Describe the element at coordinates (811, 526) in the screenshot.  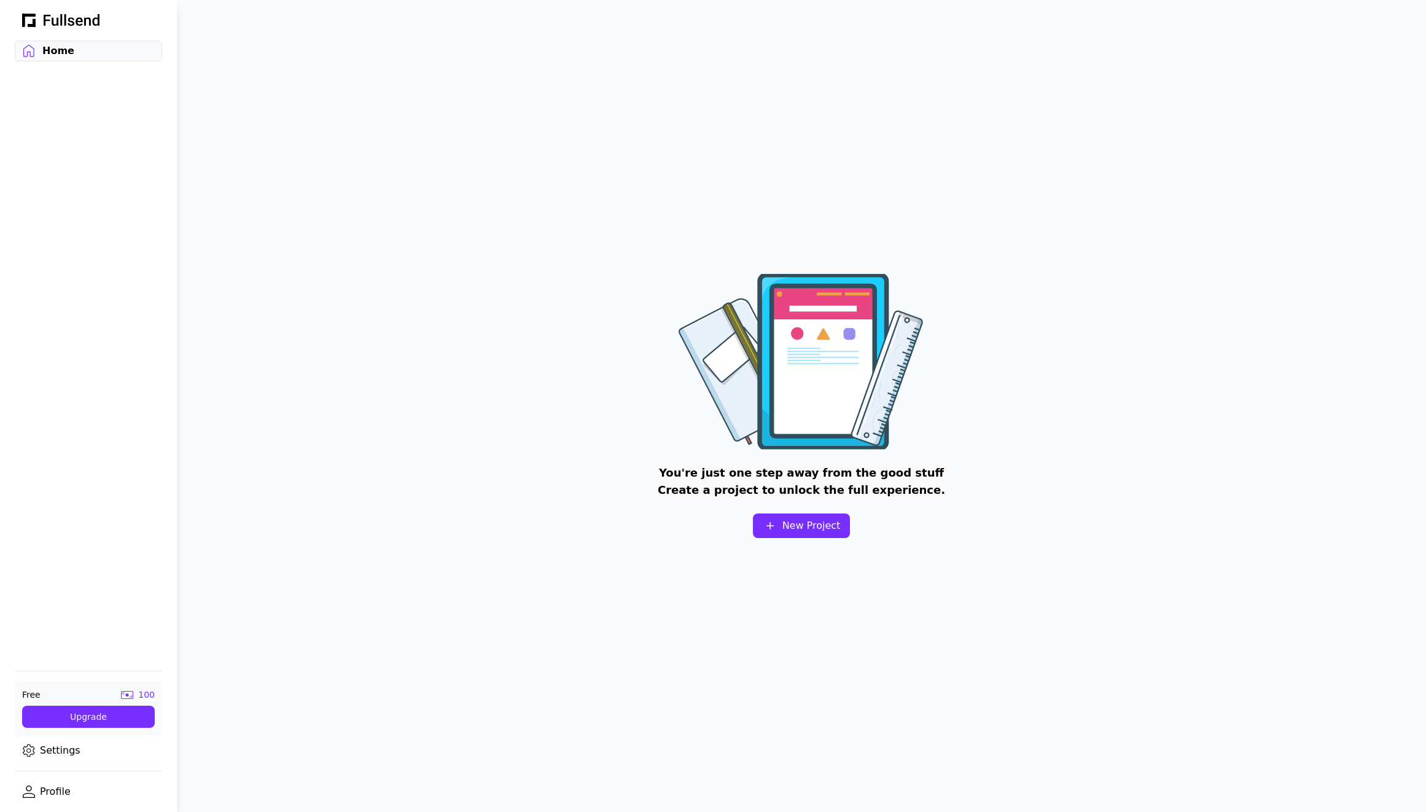
I see `div: New Project` at that location.